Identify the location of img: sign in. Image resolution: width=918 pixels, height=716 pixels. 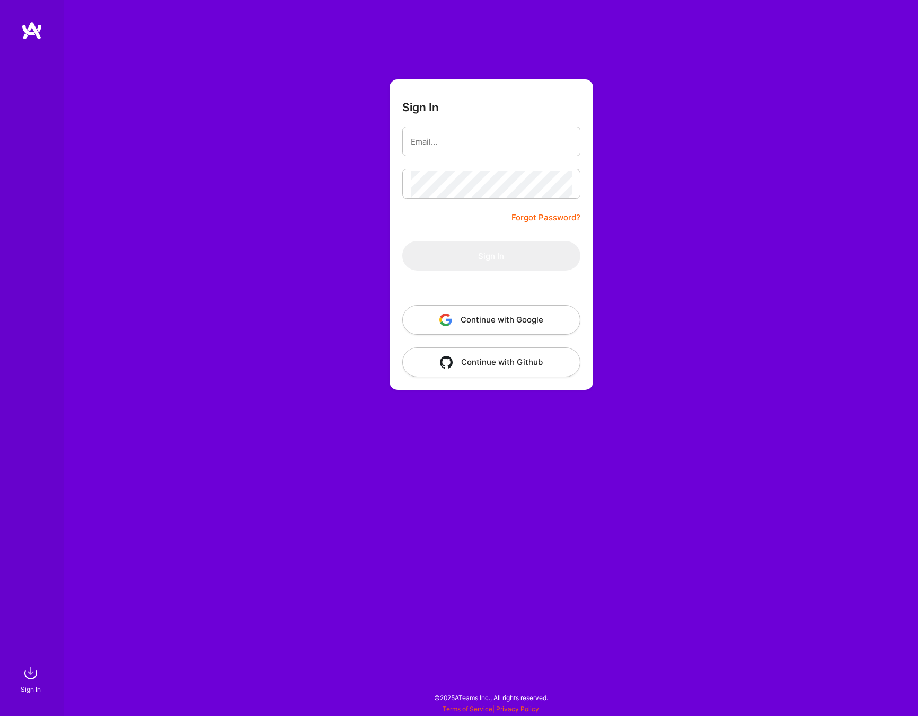
(31, 673).